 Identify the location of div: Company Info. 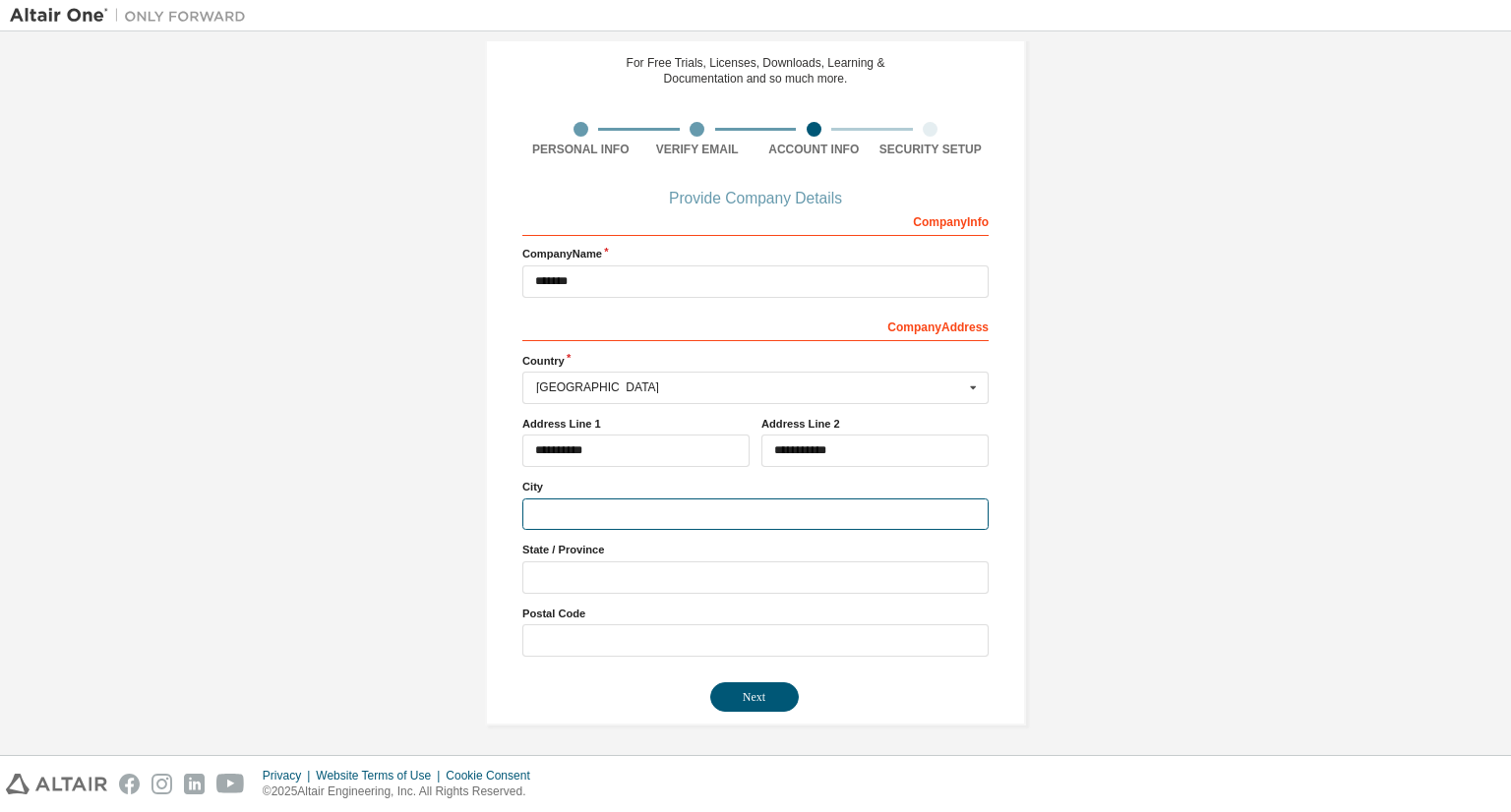
(755, 220).